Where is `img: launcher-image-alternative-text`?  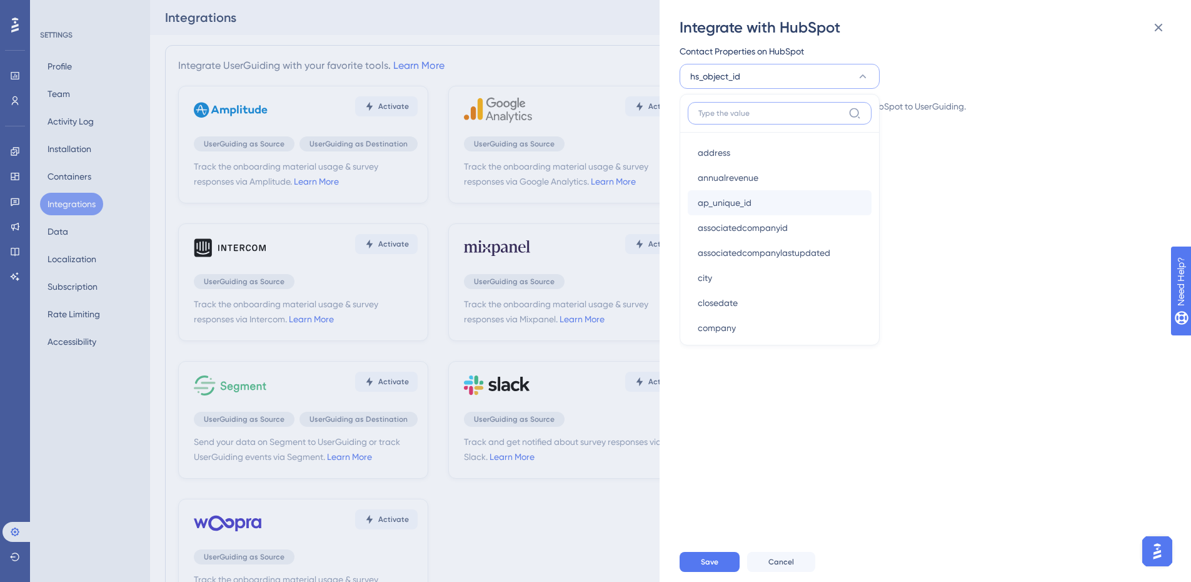 img: launcher-image-alternative-text is located at coordinates (19, 19).